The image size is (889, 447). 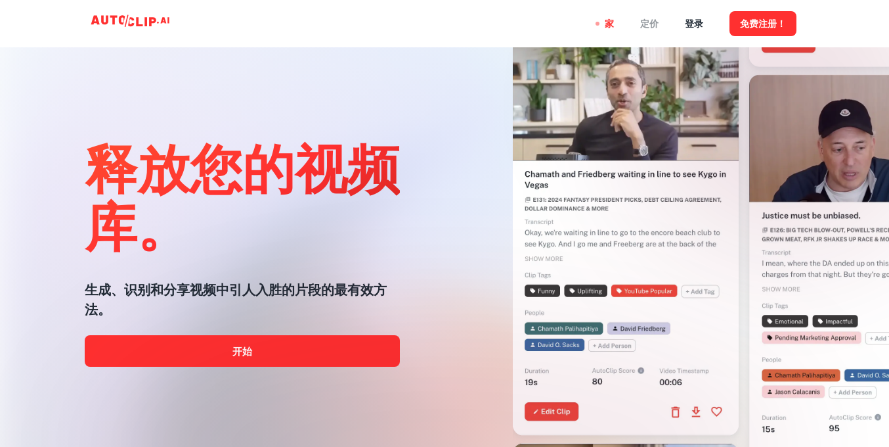 What do you see at coordinates (694, 24) in the screenshot?
I see `font: 登录` at bounding box center [694, 24].